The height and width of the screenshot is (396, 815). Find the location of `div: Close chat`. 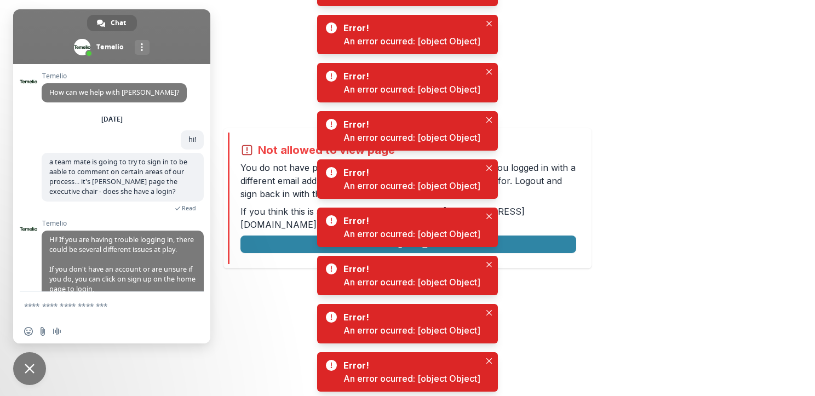

div: Close chat is located at coordinates (30, 368).